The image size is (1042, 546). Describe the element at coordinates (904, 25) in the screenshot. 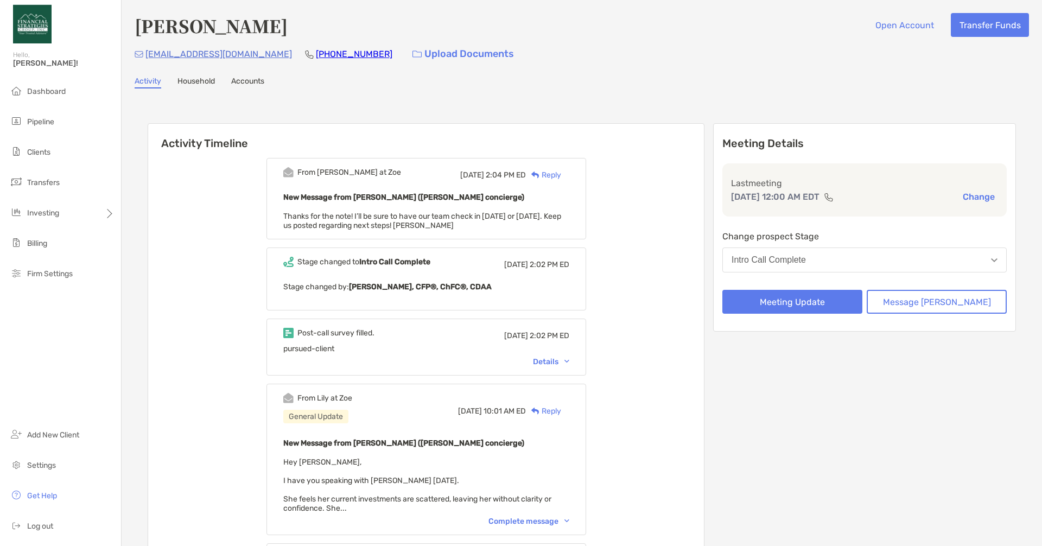

I see `button: Open Account` at that location.